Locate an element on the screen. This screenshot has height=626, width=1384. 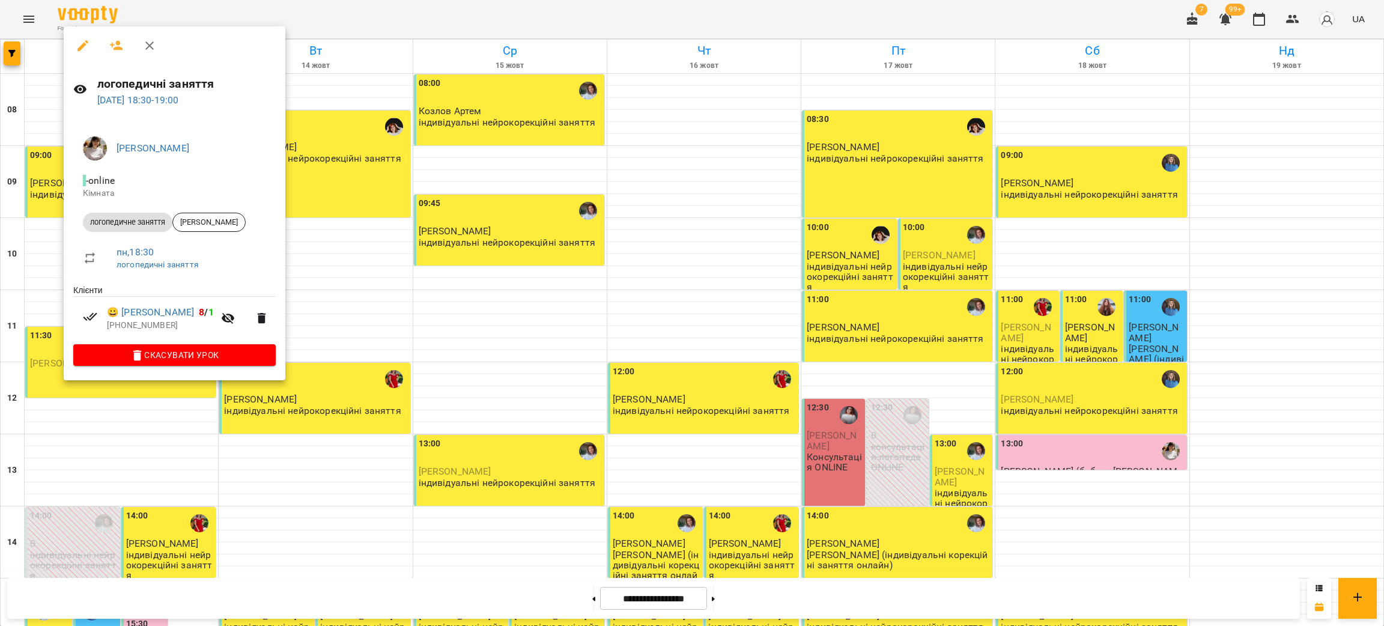
span: - online is located at coordinates (100, 180).